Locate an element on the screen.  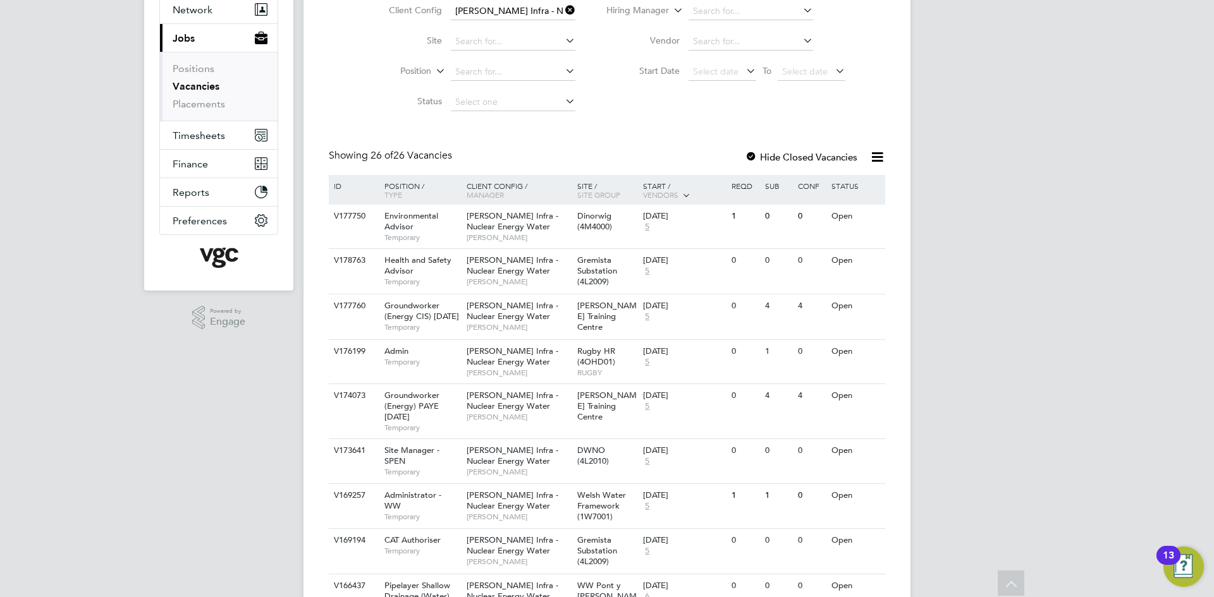
img: vgcgroup-logo-retina.png is located at coordinates (219, 258).